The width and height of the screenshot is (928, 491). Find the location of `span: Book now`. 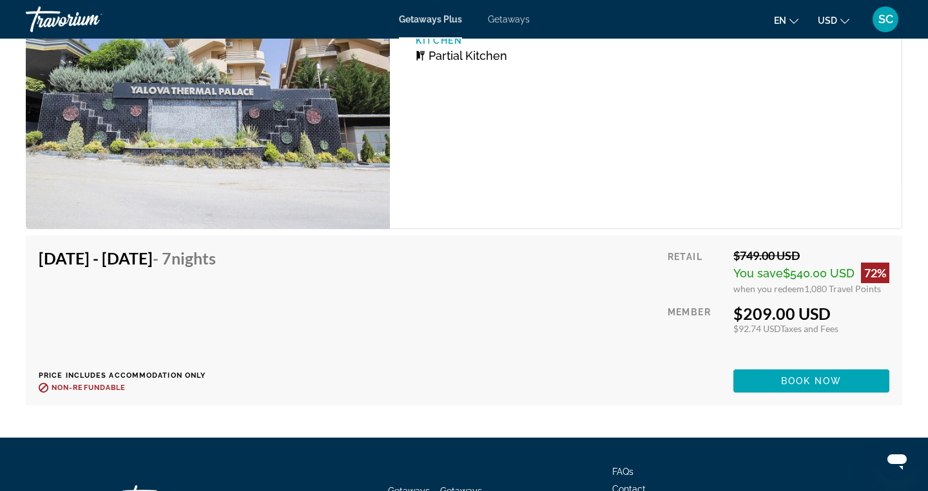

span: Book now is located at coordinates (811, 381).